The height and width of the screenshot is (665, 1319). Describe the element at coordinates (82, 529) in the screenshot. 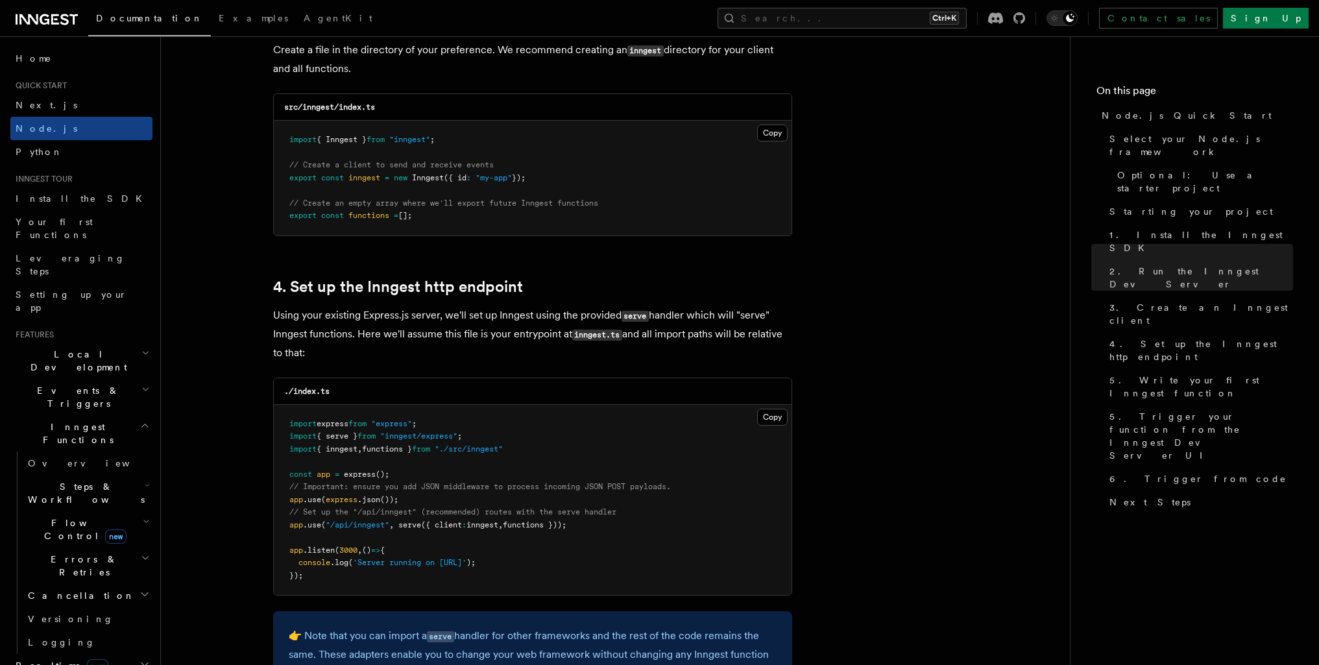

I see `span: Flow Control` at that location.